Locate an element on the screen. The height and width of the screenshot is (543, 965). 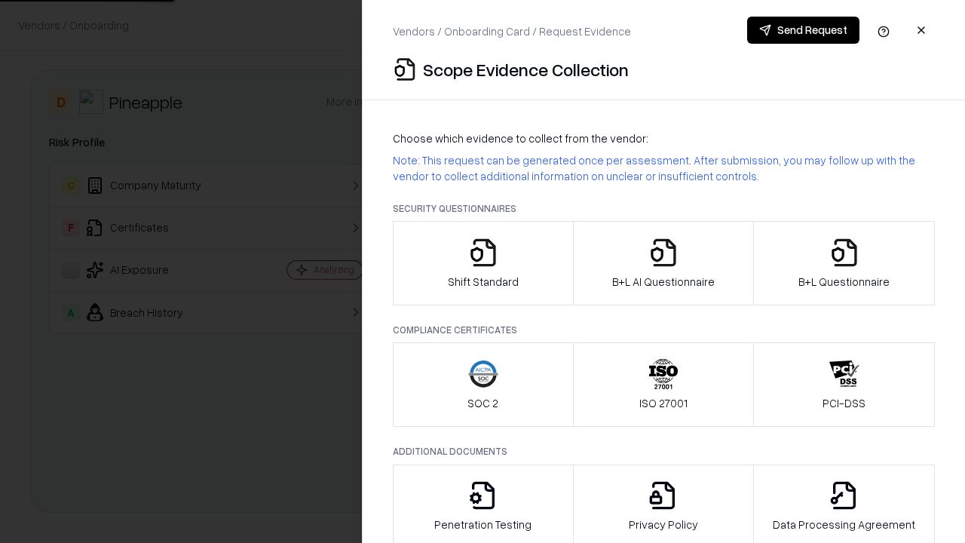
p: Note: This request can be generated once per assessment. After submission, you may follow up with... is located at coordinates (663, 168).